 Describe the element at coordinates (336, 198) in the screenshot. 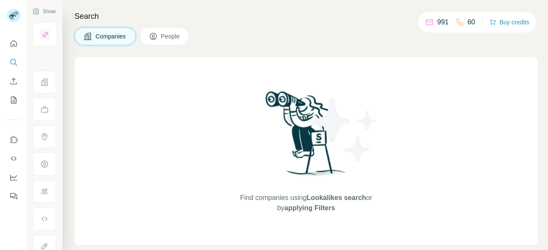

I see `span: Lookalikes search` at that location.